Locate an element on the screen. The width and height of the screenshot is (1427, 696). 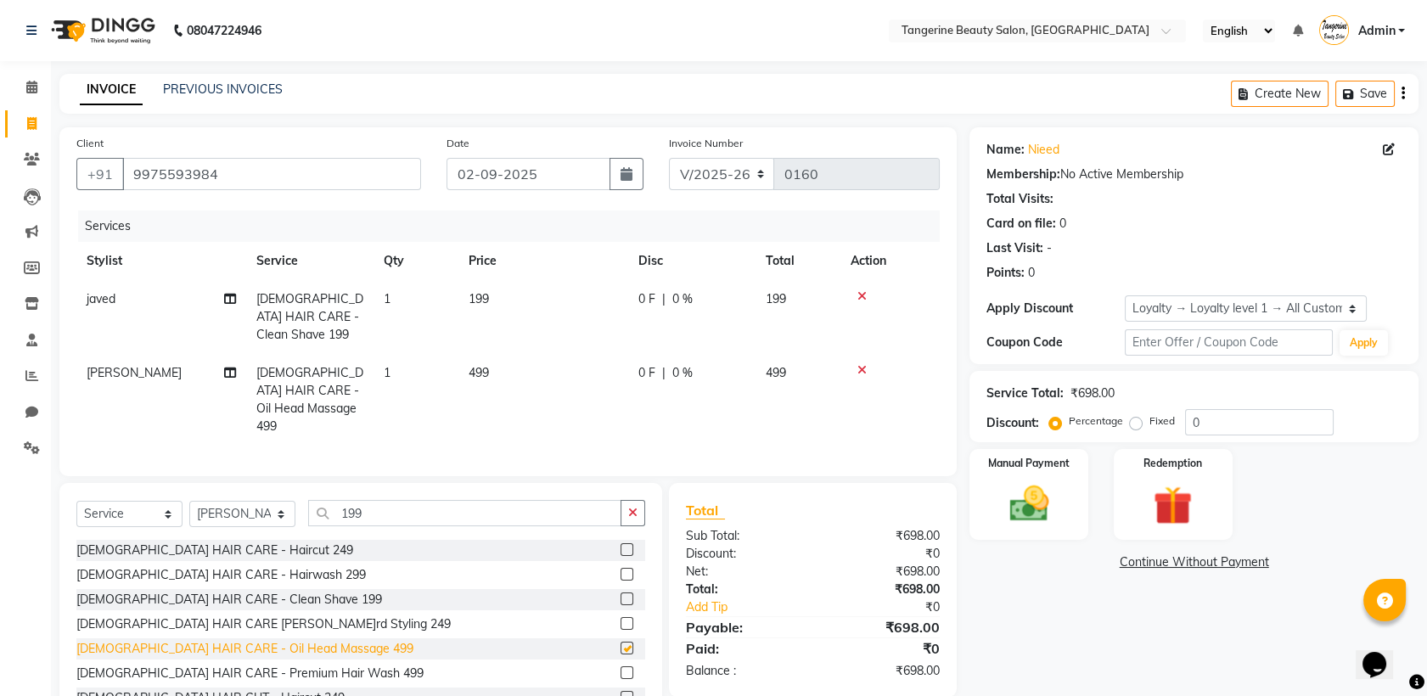
input: Search or Scan is located at coordinates (464, 513).